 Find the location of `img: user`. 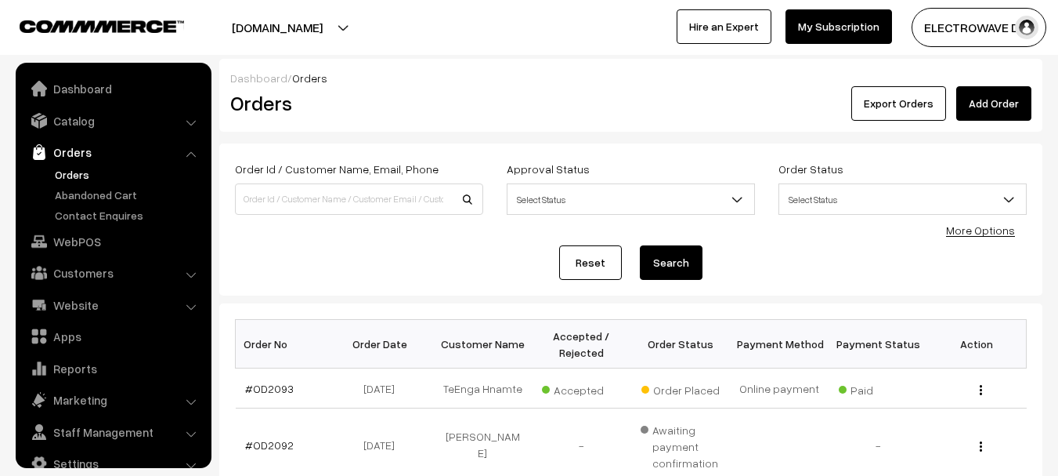

img: user is located at coordinates (1027, 27).